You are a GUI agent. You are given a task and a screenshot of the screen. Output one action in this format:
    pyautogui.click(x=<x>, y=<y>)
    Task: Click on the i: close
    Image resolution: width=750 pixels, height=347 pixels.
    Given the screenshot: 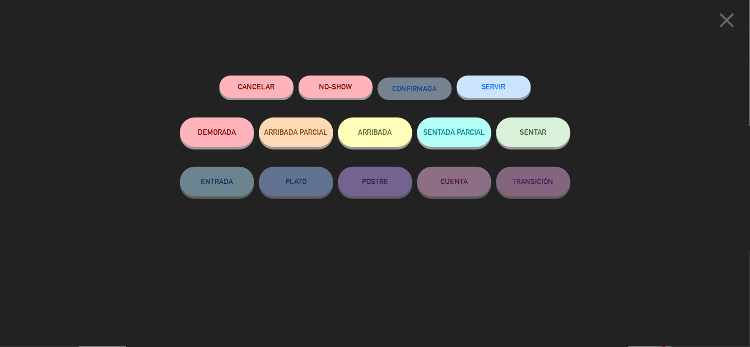 What is the action you would take?
    pyautogui.click(x=727, y=20)
    